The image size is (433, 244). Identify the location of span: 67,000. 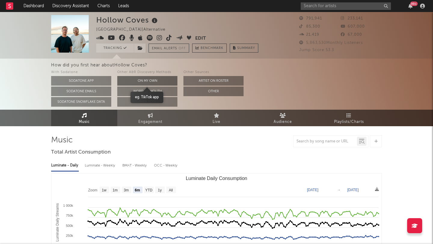
(351, 35).